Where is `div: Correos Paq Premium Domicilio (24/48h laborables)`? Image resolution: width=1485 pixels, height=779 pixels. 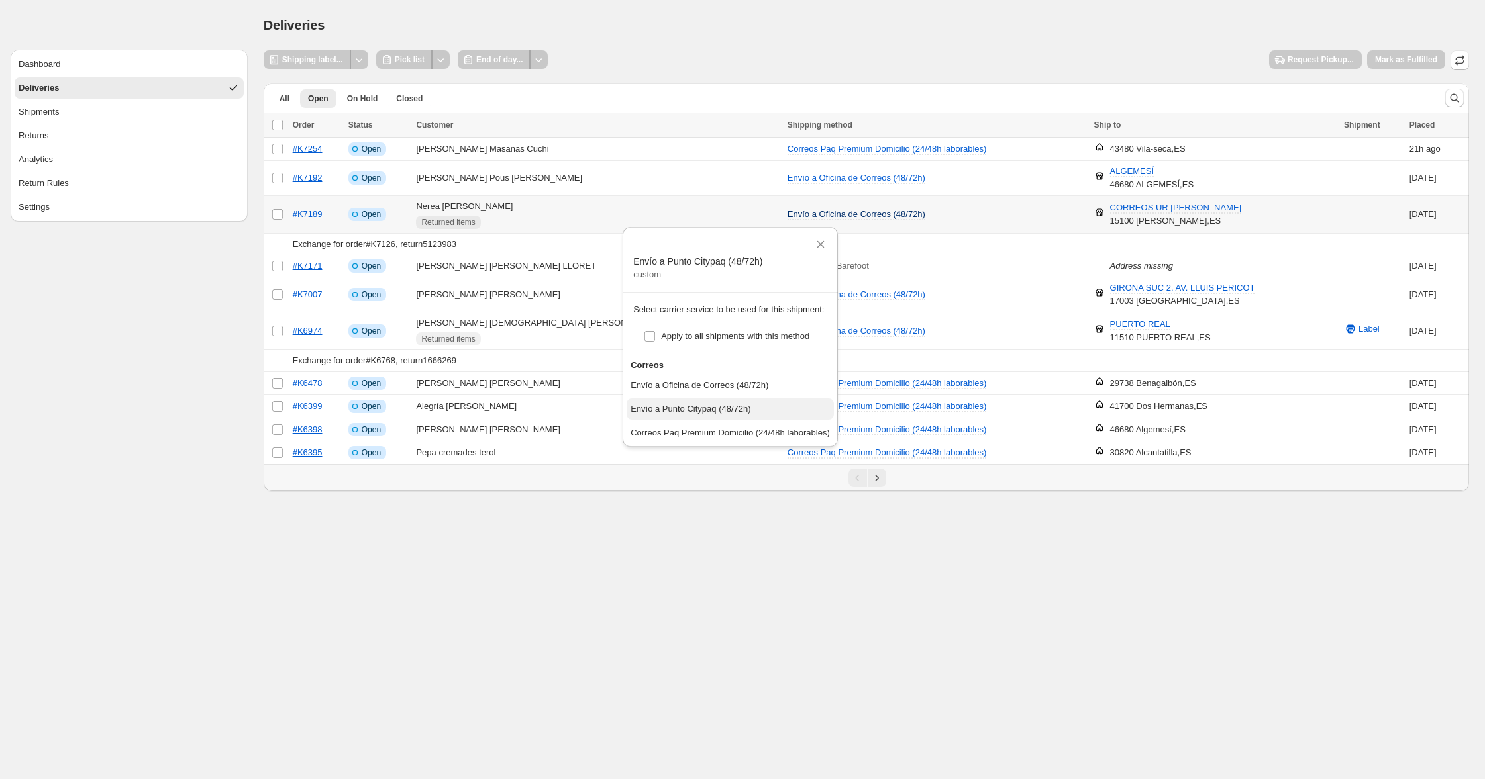 div: Correos Paq Premium Domicilio (24/48h laborables) is located at coordinates (730, 433).